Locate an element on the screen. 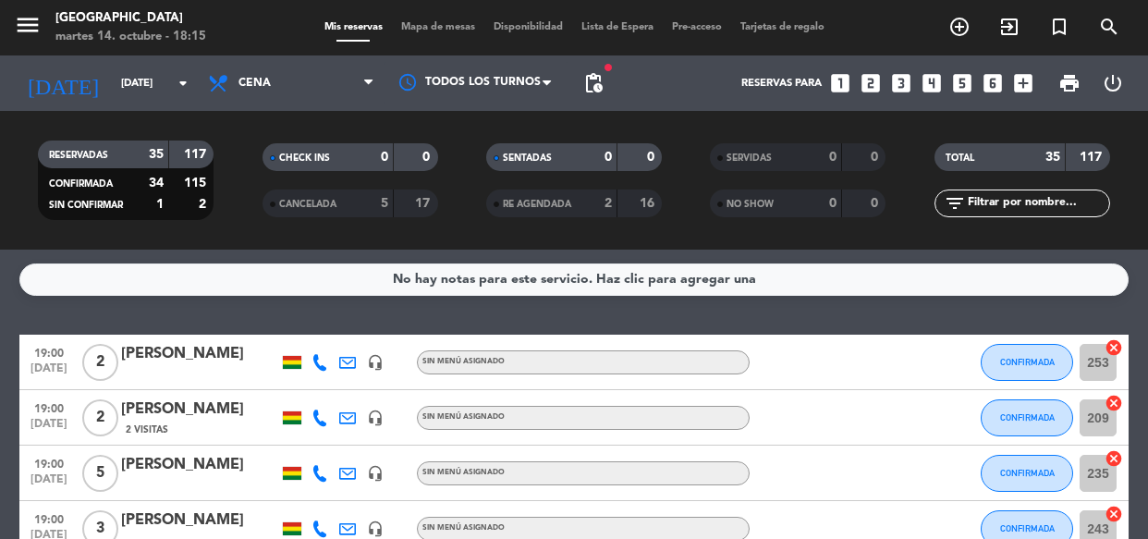 This screenshot has width=1148, height=539. span: Pre-acceso is located at coordinates (697, 27).